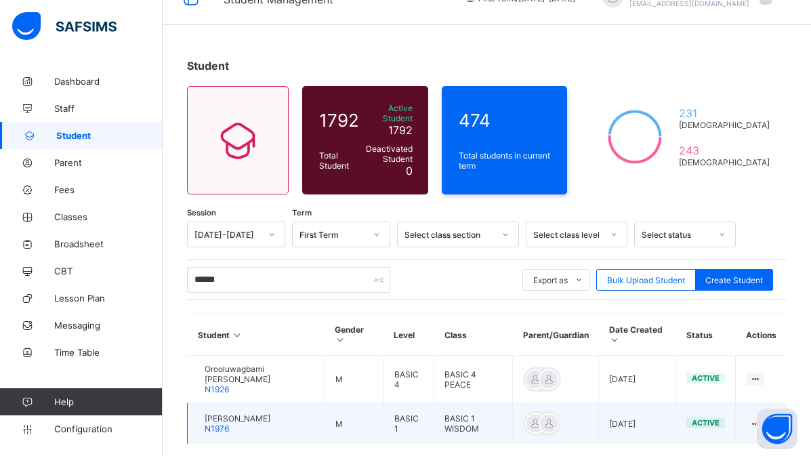  I want to click on span: CBT, so click(108, 271).